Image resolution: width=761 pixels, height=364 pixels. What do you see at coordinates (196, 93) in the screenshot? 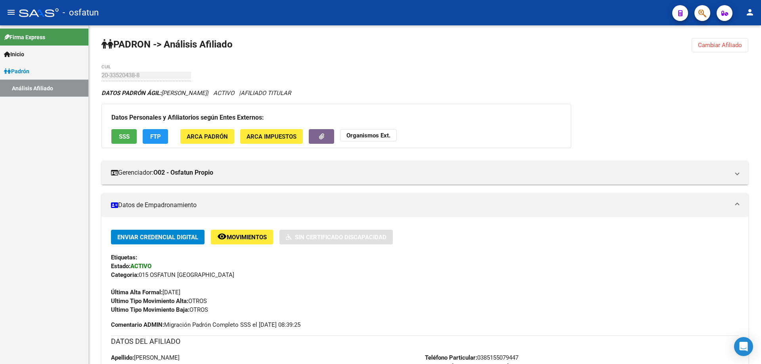
I see `i: | ACTIVO |` at bounding box center [196, 93].